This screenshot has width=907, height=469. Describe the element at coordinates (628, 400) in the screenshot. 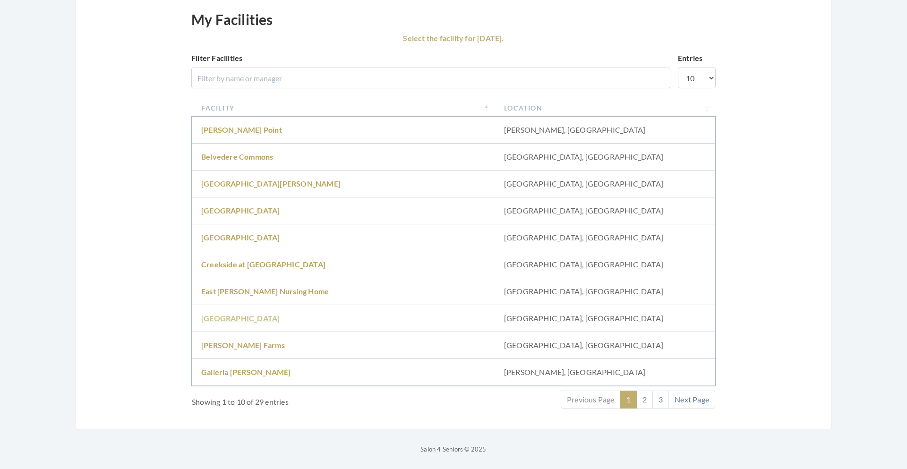

I see `a: 1` at that location.